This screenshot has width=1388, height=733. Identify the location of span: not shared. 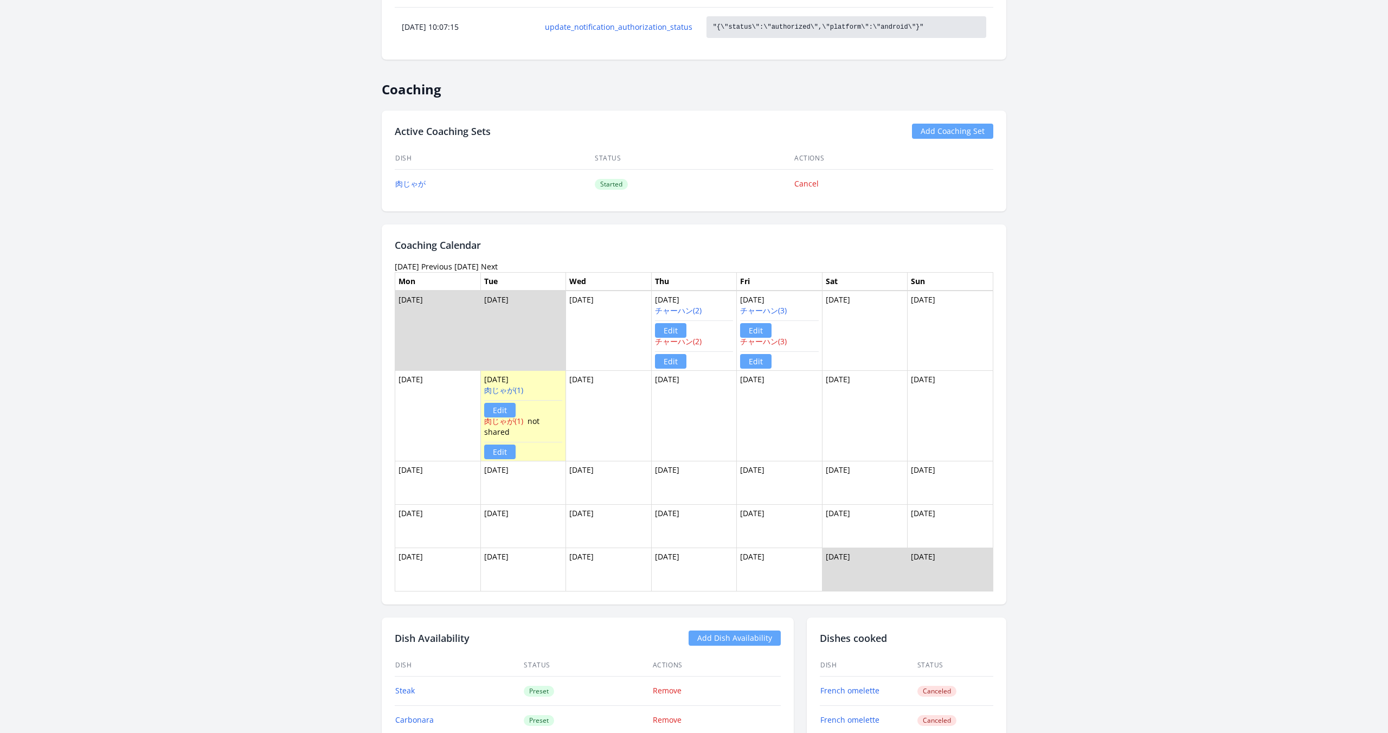
(512, 426).